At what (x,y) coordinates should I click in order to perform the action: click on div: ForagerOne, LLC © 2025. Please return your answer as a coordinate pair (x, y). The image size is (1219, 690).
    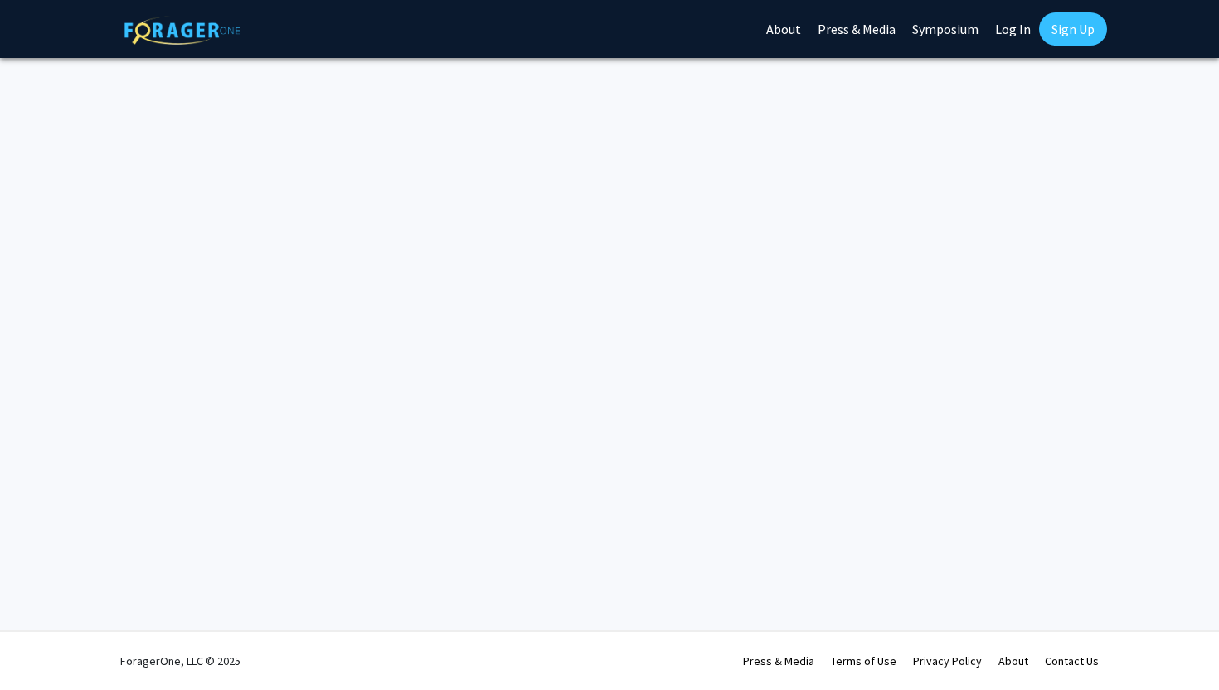
    Looking at the image, I should click on (180, 661).